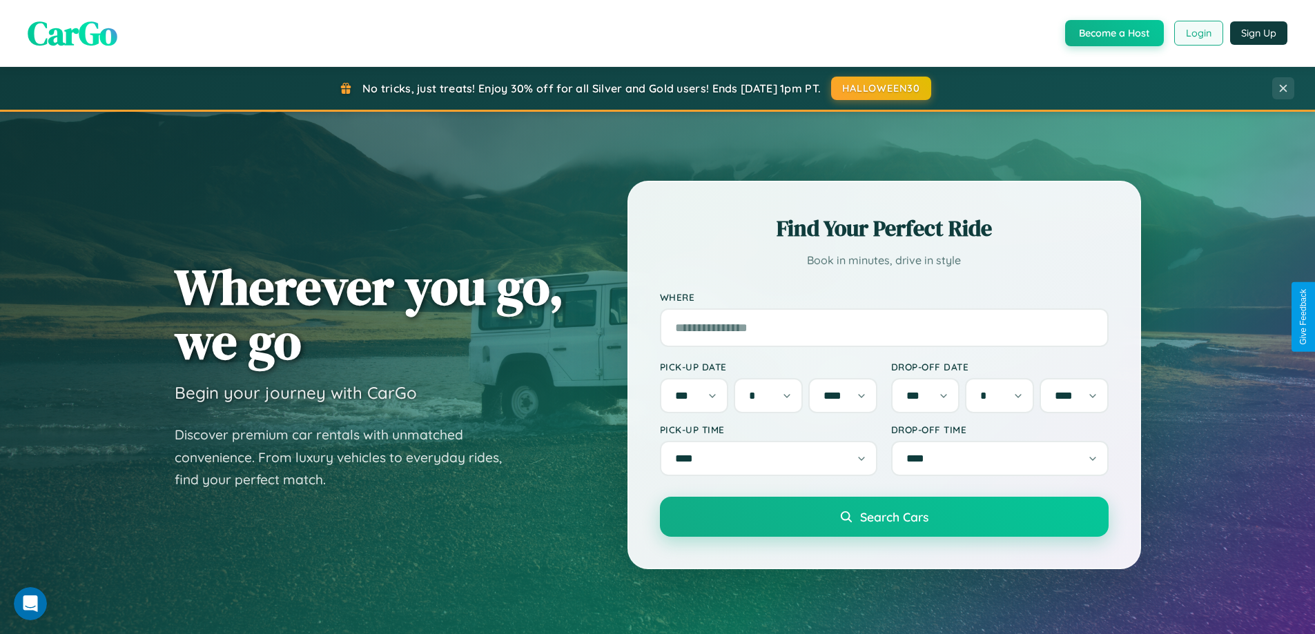 This screenshot has width=1315, height=634. I want to click on h2: Find Your Perfect Ride, so click(884, 228).